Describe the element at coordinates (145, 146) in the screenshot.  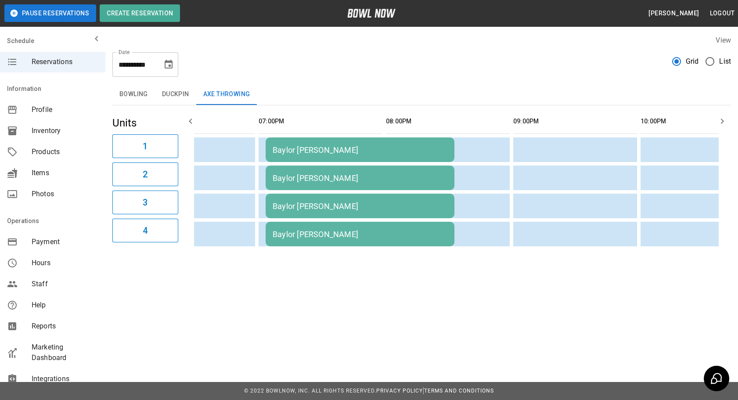
I see `button: 1` at that location.